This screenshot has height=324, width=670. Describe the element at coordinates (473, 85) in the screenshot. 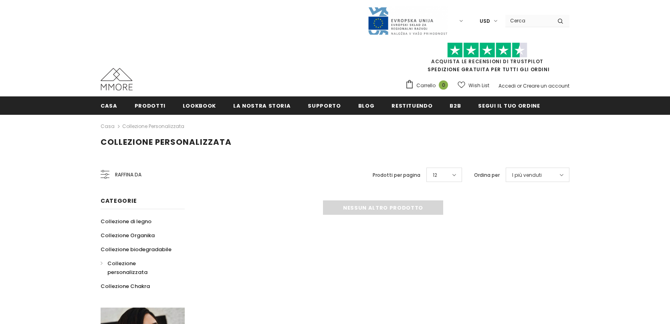

I see `a: Wish List` at that location.